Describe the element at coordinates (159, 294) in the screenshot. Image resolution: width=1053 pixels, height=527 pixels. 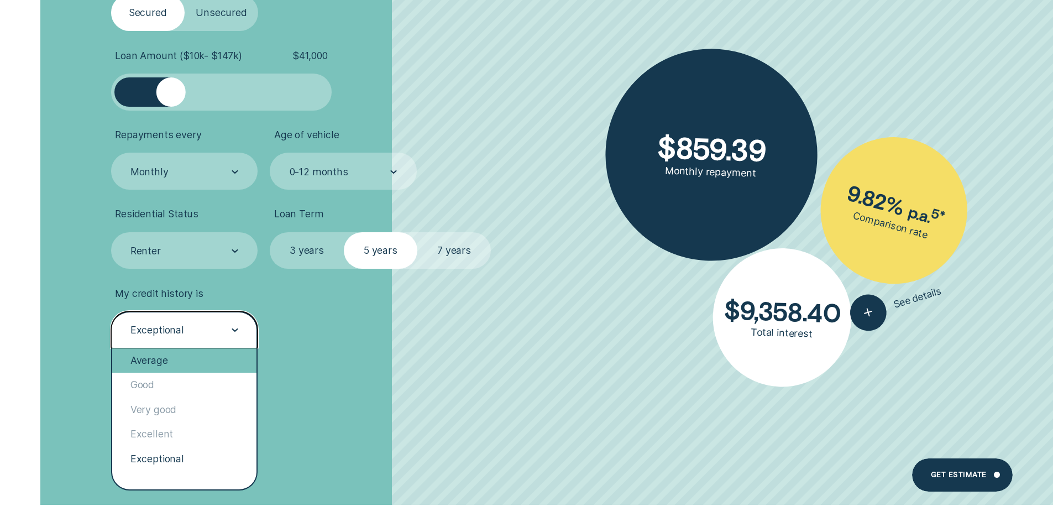
I see `span: My credit history is` at that location.